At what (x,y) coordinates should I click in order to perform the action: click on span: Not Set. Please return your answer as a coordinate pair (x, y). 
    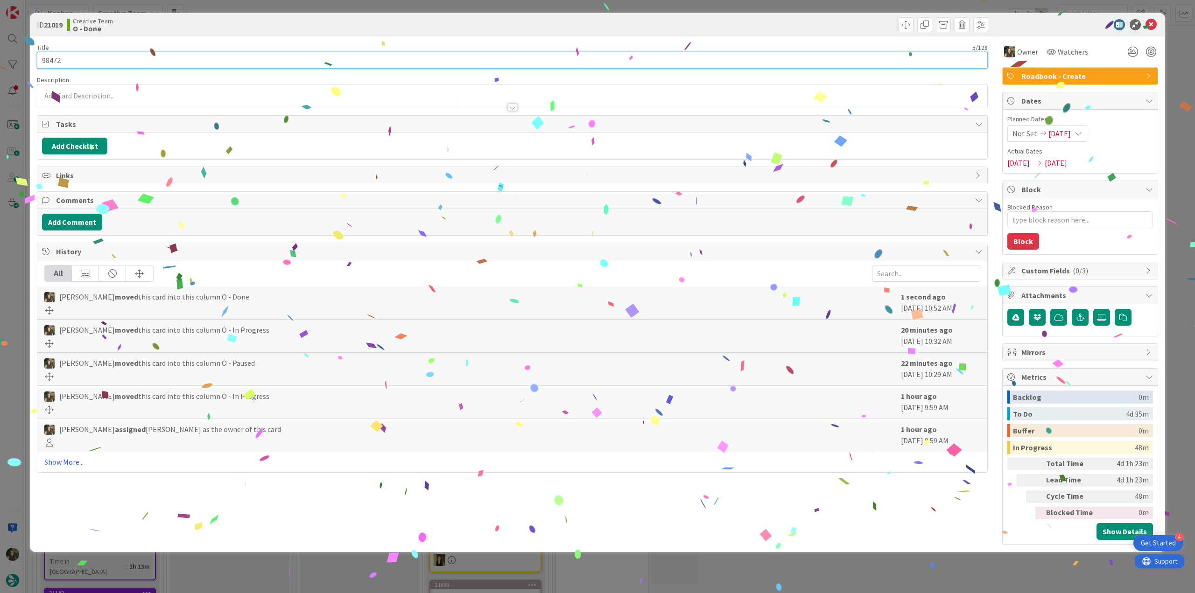
    Looking at the image, I should click on (1024, 133).